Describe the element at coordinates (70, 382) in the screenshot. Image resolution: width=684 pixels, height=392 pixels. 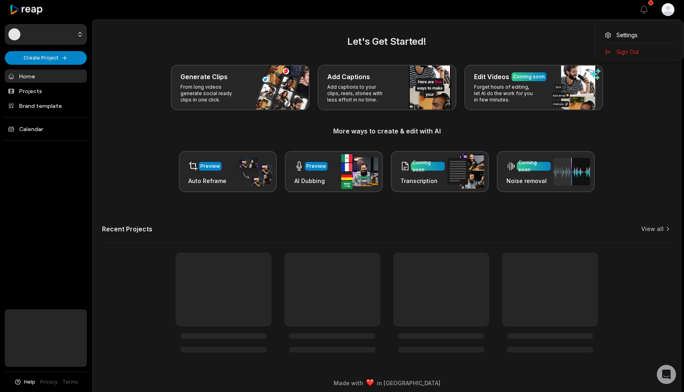
I see `a: Terms` at that location.